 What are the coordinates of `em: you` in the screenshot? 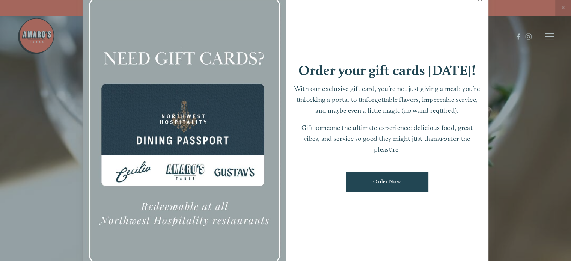 It's located at (446, 138).